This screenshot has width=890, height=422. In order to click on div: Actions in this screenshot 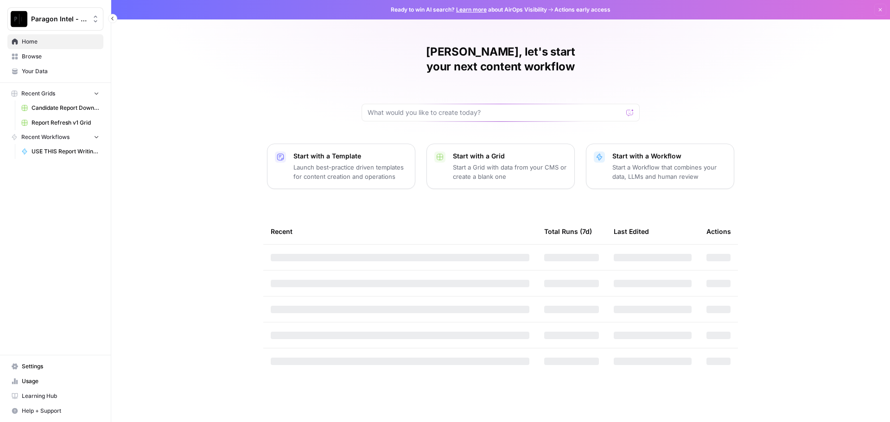, I will do `click(718, 231)`.